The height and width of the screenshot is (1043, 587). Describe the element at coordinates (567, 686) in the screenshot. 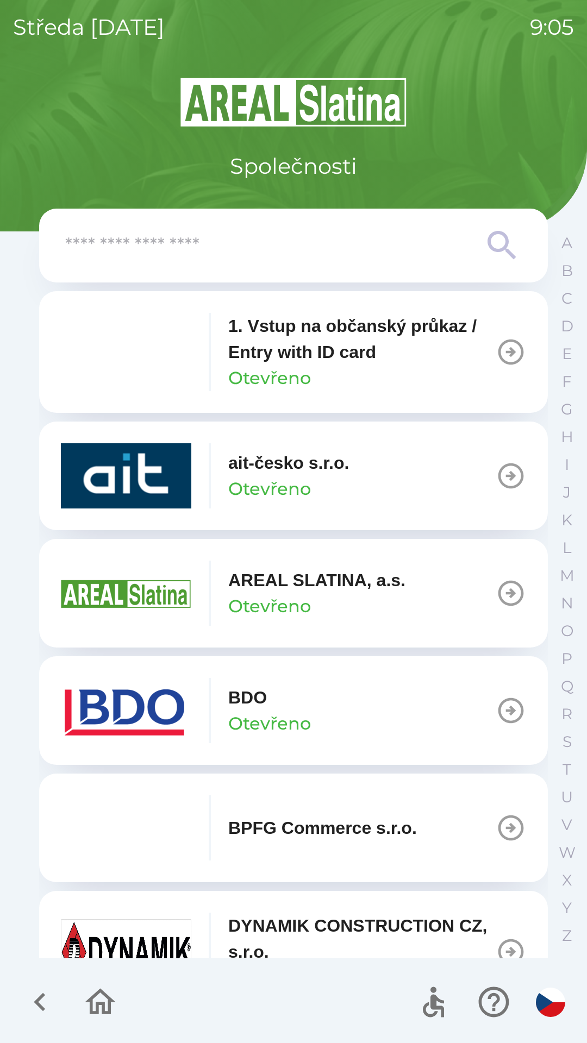

I see `p: Q` at that location.